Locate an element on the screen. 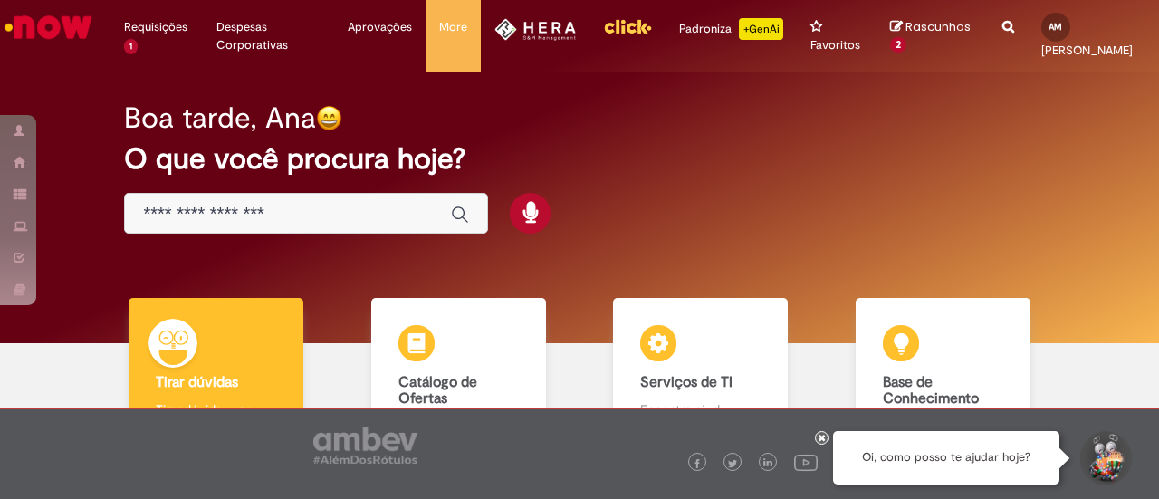  span: Rascunhos is located at coordinates (938, 26).